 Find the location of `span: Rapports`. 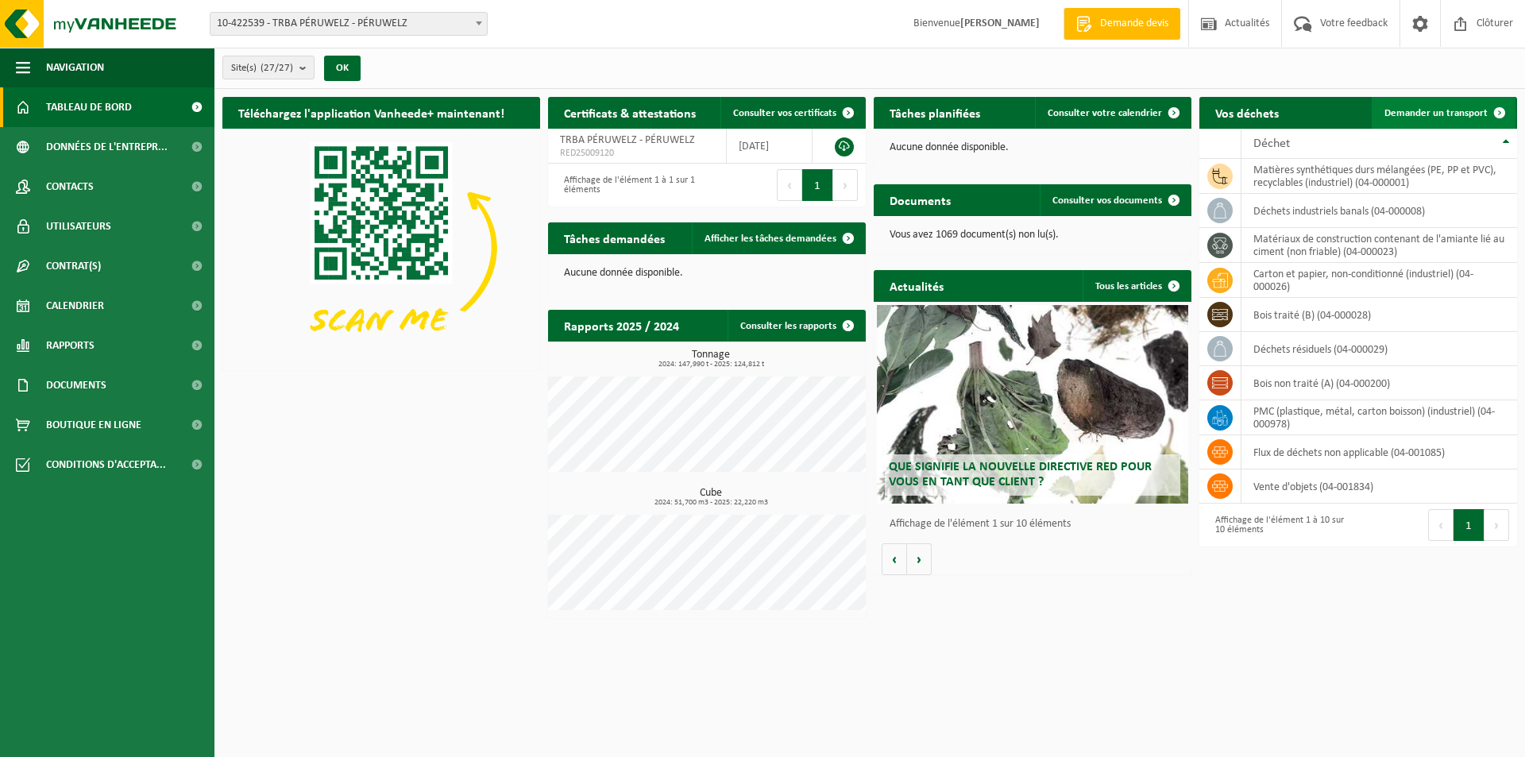

span: Rapports is located at coordinates (70, 346).